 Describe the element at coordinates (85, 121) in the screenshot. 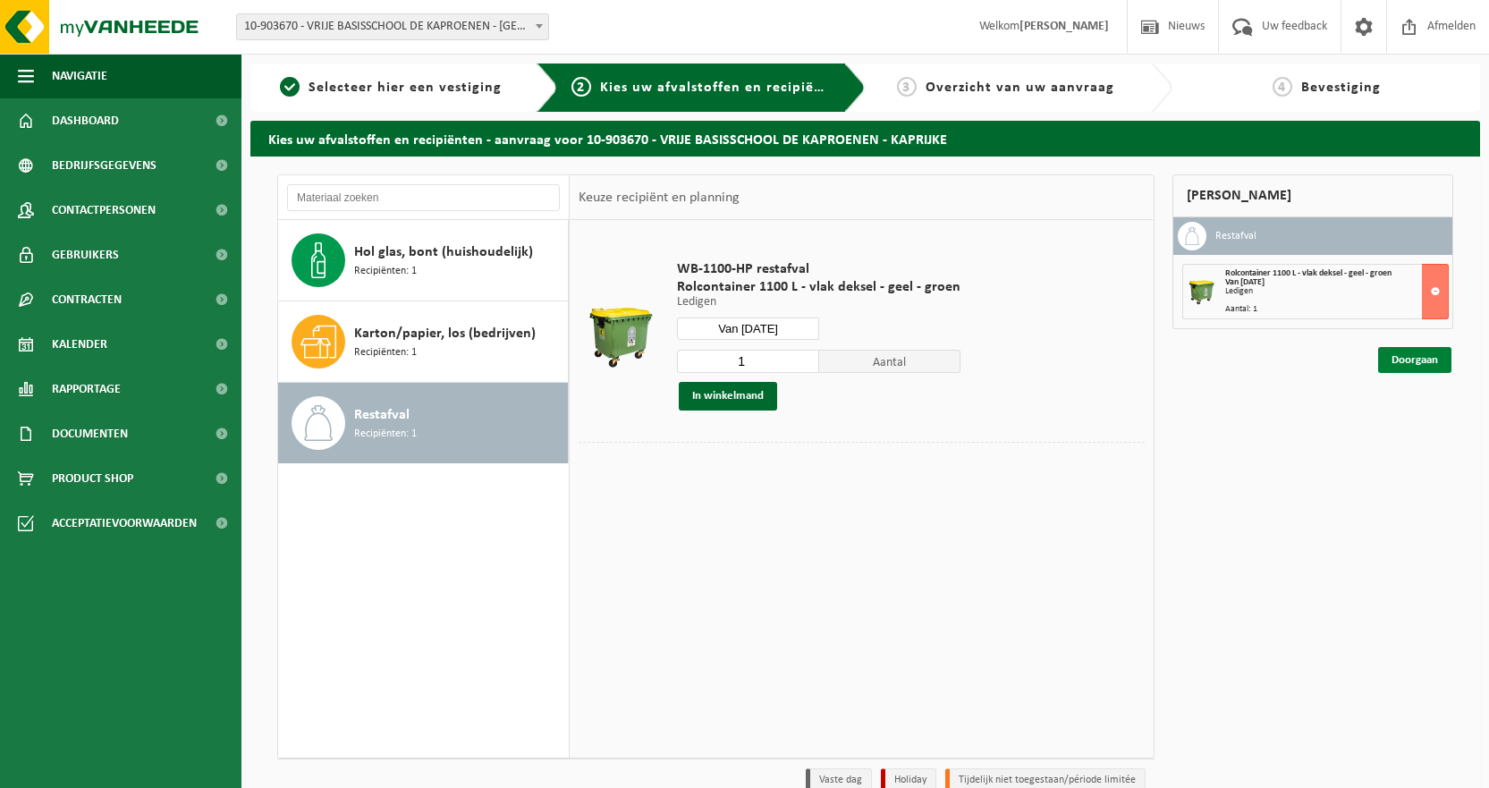

I see `span: Dashboard` at that location.